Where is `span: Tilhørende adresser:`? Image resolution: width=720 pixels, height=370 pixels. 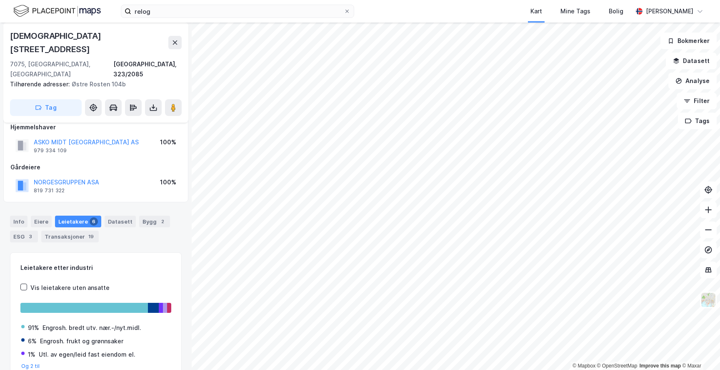
span: Tilhørende adresser: is located at coordinates (41, 84).